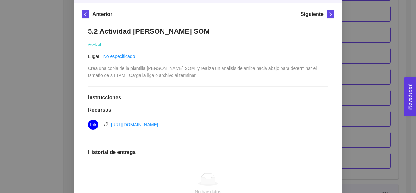 The width and height of the screenshot is (416, 193). What do you see at coordinates (85, 14) in the screenshot?
I see `button: left` at bounding box center [85, 14].